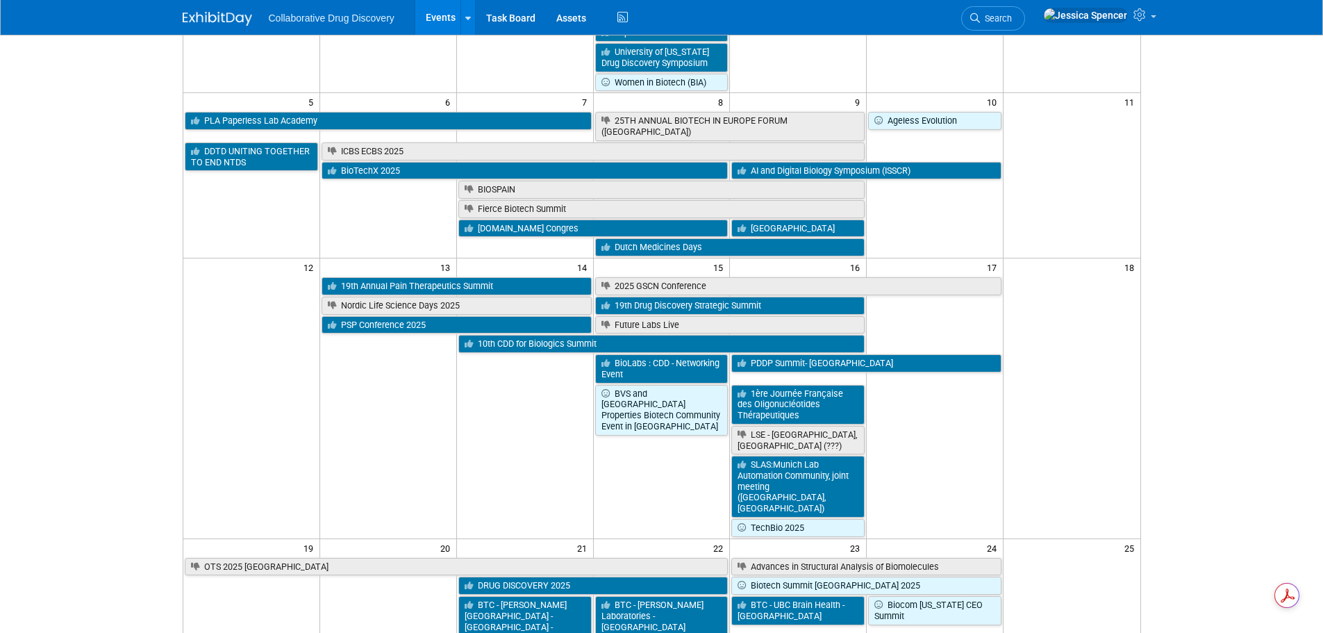 This screenshot has height=633, width=1323. Describe the element at coordinates (994, 267) in the screenshot. I see `span: 17` at that location.